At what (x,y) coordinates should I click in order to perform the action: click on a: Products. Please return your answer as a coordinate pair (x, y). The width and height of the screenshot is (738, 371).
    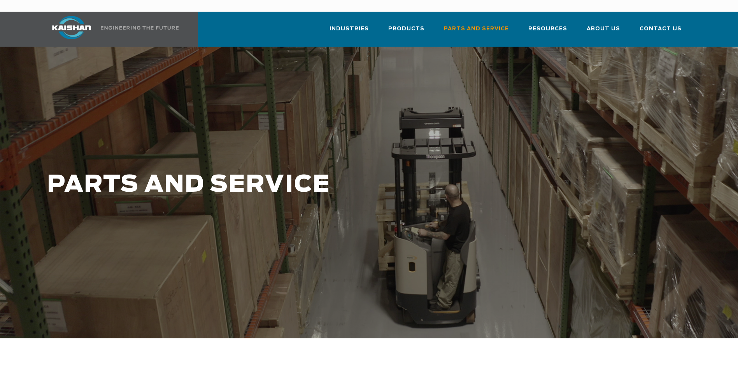
    Looking at the image, I should click on (406, 32).